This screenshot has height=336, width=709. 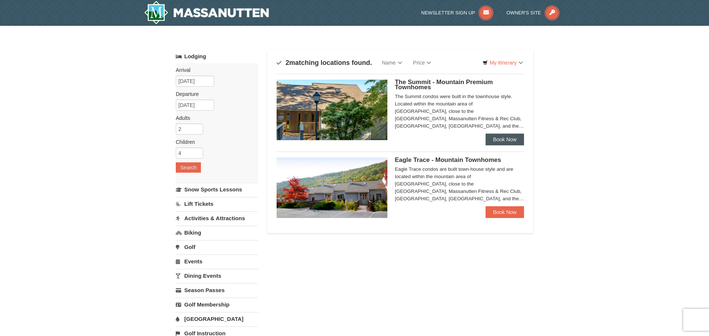 I want to click on a: Massanutten Resort, so click(x=206, y=13).